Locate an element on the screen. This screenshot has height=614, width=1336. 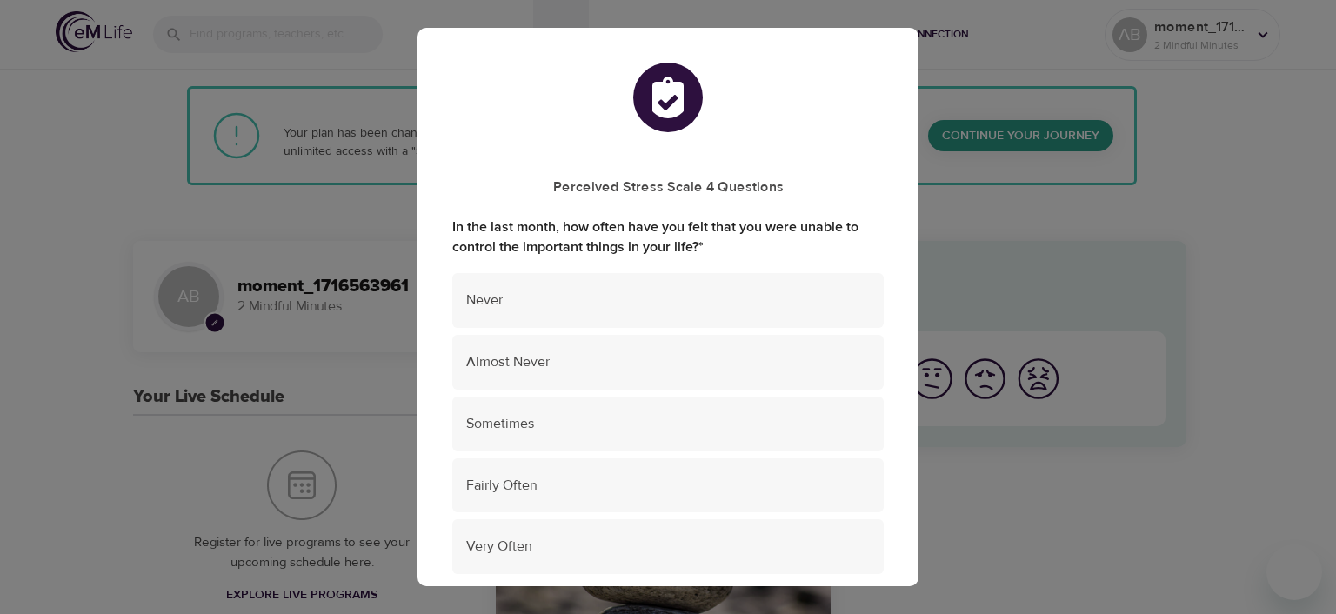
label: In the last month, how often have you felt that you were unable to control the important things i... is located at coordinates (668, 237).